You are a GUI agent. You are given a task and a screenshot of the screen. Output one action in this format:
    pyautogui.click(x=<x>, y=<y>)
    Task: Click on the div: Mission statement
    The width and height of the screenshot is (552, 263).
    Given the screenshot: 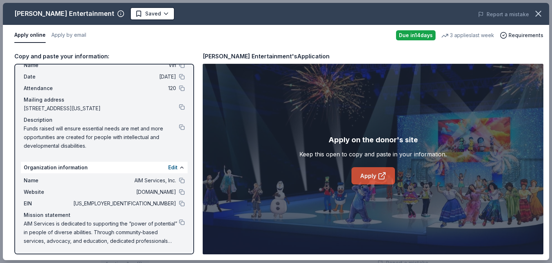 What is the action you would take?
    pyautogui.click(x=104, y=215)
    